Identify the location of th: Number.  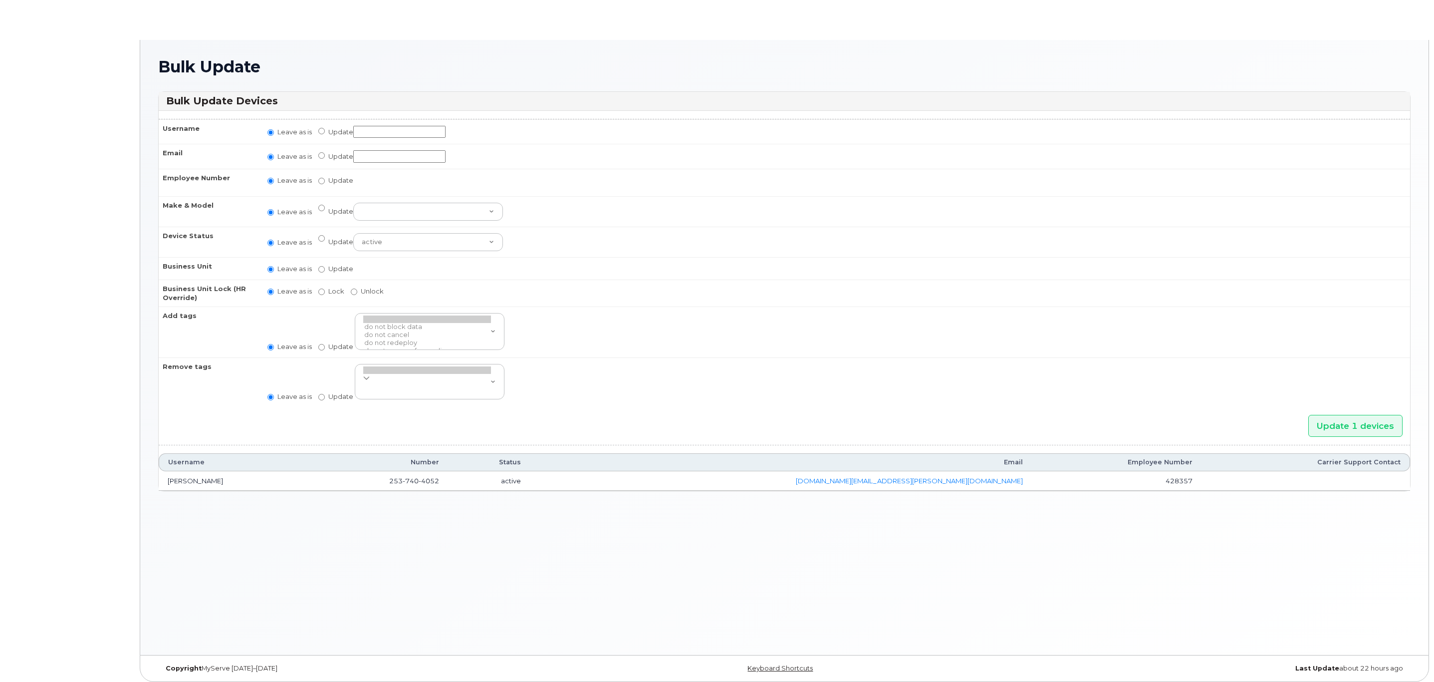
(378, 462).